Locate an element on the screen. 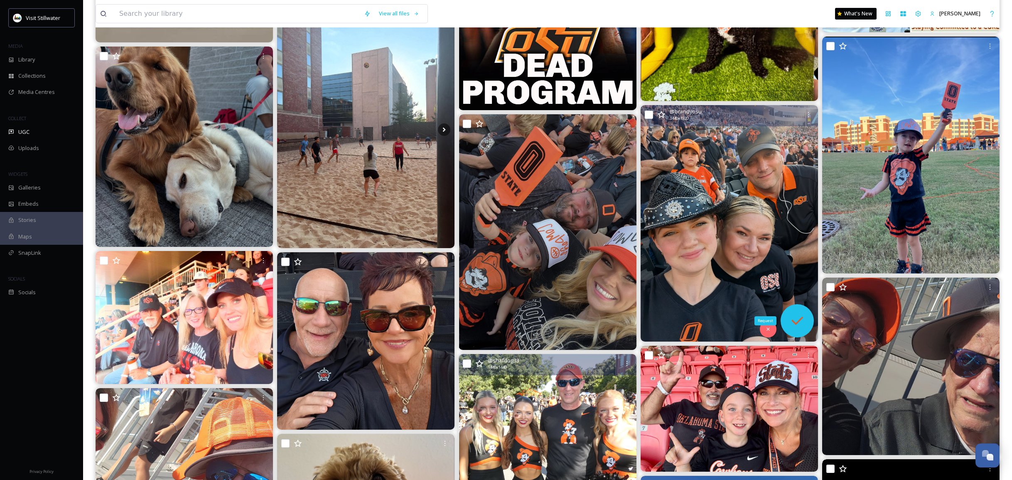  div: Request is located at coordinates (765, 321).